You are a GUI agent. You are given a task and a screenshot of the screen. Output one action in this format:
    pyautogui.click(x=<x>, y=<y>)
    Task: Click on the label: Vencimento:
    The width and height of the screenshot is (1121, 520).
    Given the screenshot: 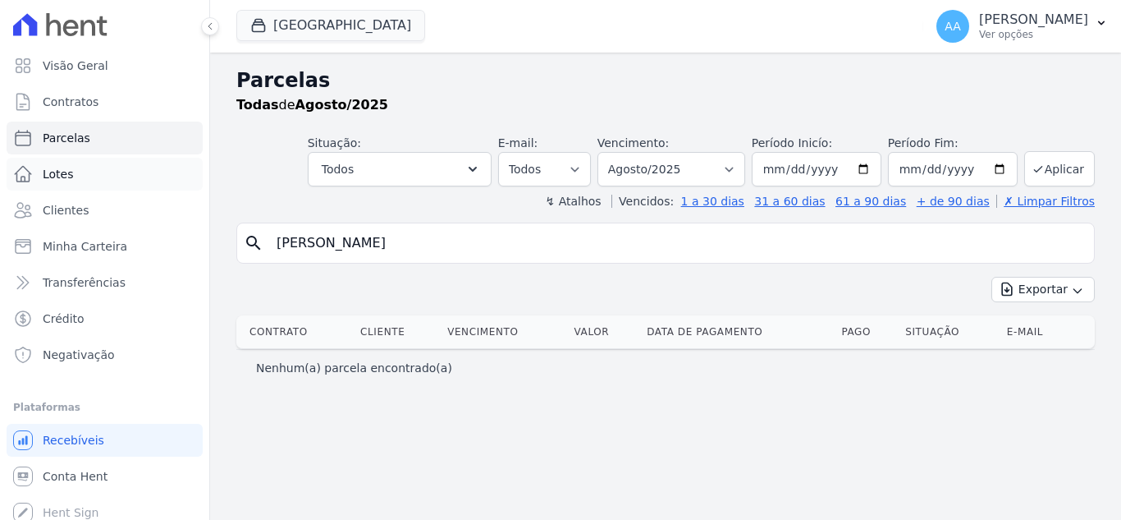 What is the action you would take?
    pyautogui.click(x=633, y=143)
    